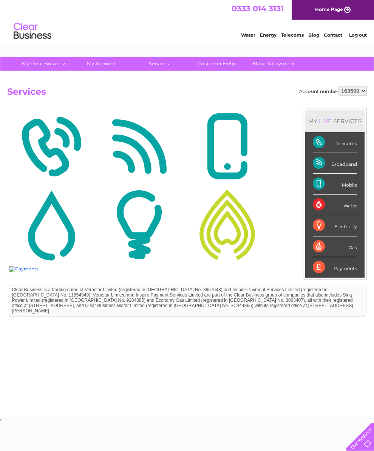  What do you see at coordinates (268, 35) in the screenshot?
I see `a: Energy` at bounding box center [268, 35].